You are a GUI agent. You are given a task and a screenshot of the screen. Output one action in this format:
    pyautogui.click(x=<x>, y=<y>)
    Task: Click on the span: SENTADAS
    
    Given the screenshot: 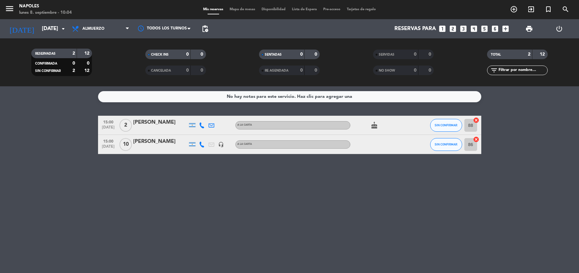 What is the action you would take?
    pyautogui.click(x=273, y=55)
    